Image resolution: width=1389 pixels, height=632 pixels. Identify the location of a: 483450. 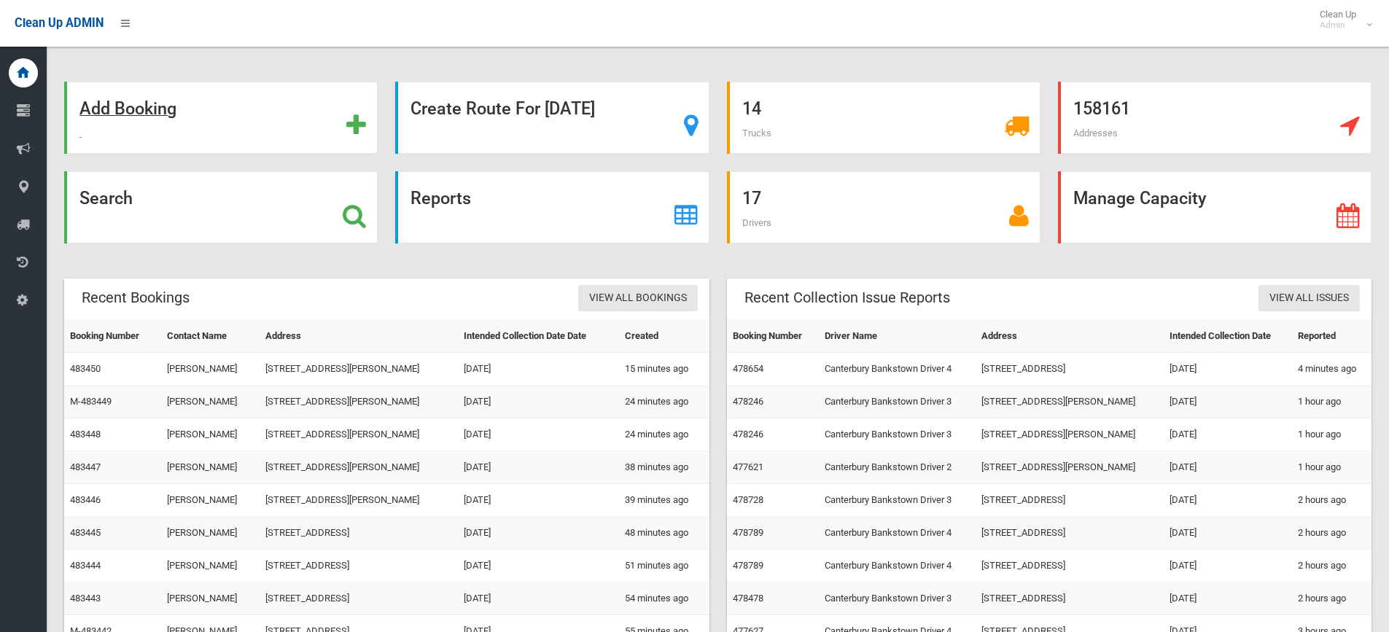
(85, 368).